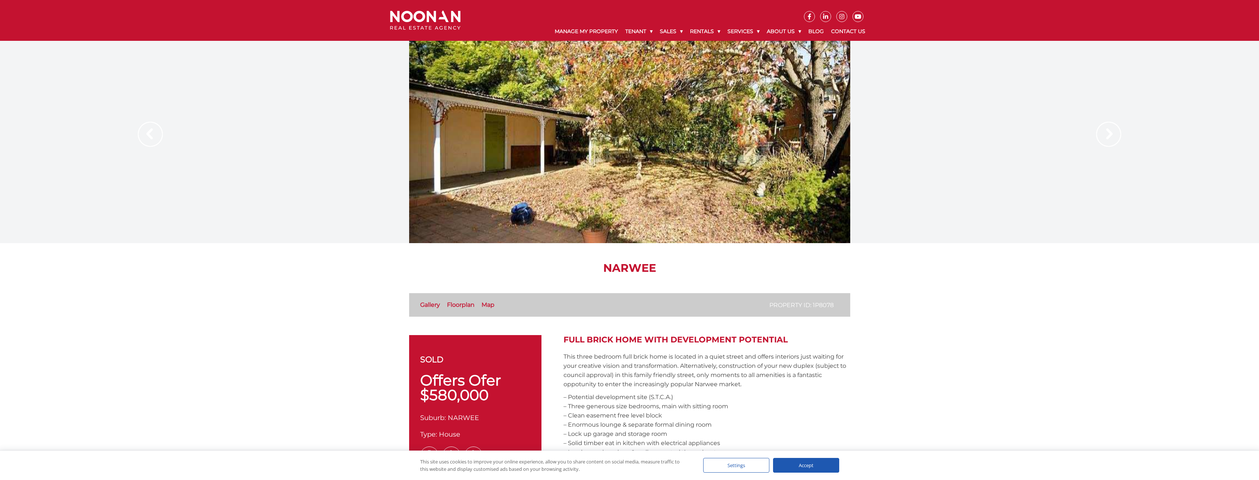  Describe the element at coordinates (736, 465) in the screenshot. I see `div: Settings` at that location.